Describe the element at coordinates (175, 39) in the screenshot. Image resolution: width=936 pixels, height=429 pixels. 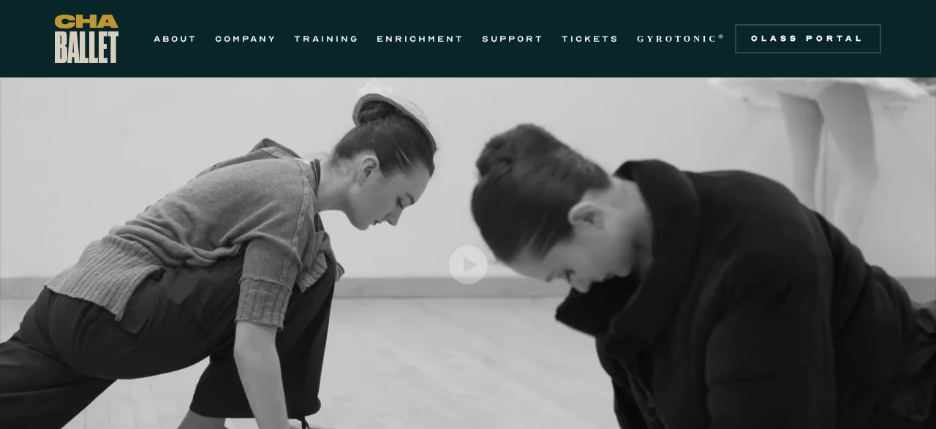
I see `a: ABOUT` at that location.